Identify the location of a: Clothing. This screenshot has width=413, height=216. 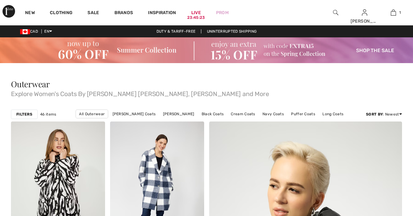
(61, 13).